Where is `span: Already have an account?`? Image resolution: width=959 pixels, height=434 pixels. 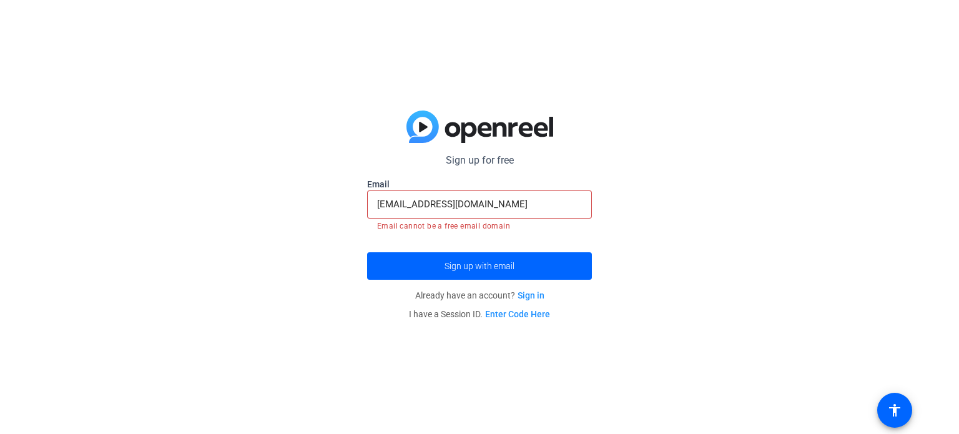
span: Already have an account? is located at coordinates (480, 295).